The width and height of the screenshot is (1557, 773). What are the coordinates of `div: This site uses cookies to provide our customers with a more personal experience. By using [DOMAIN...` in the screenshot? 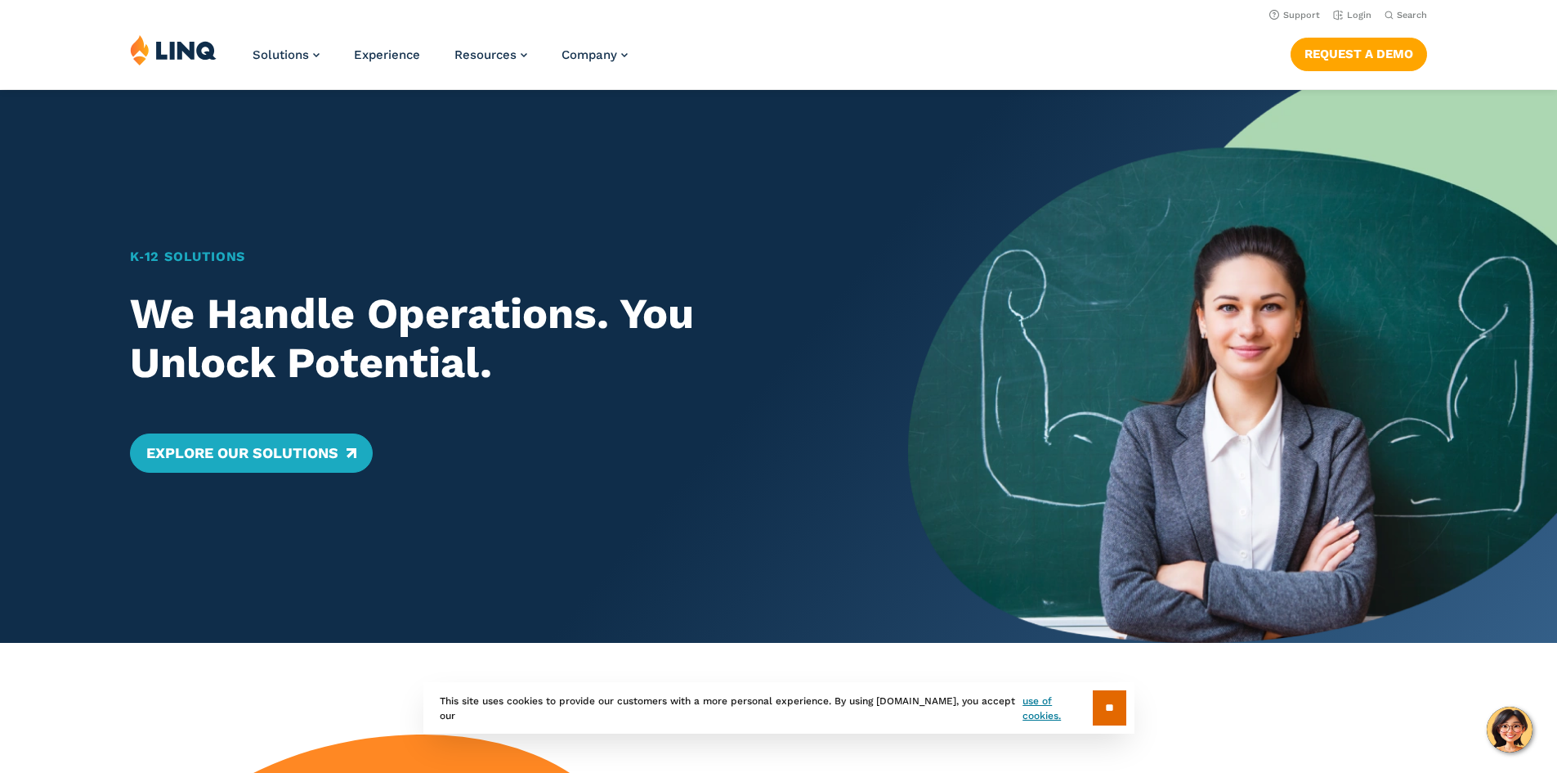 It's located at (779, 707).